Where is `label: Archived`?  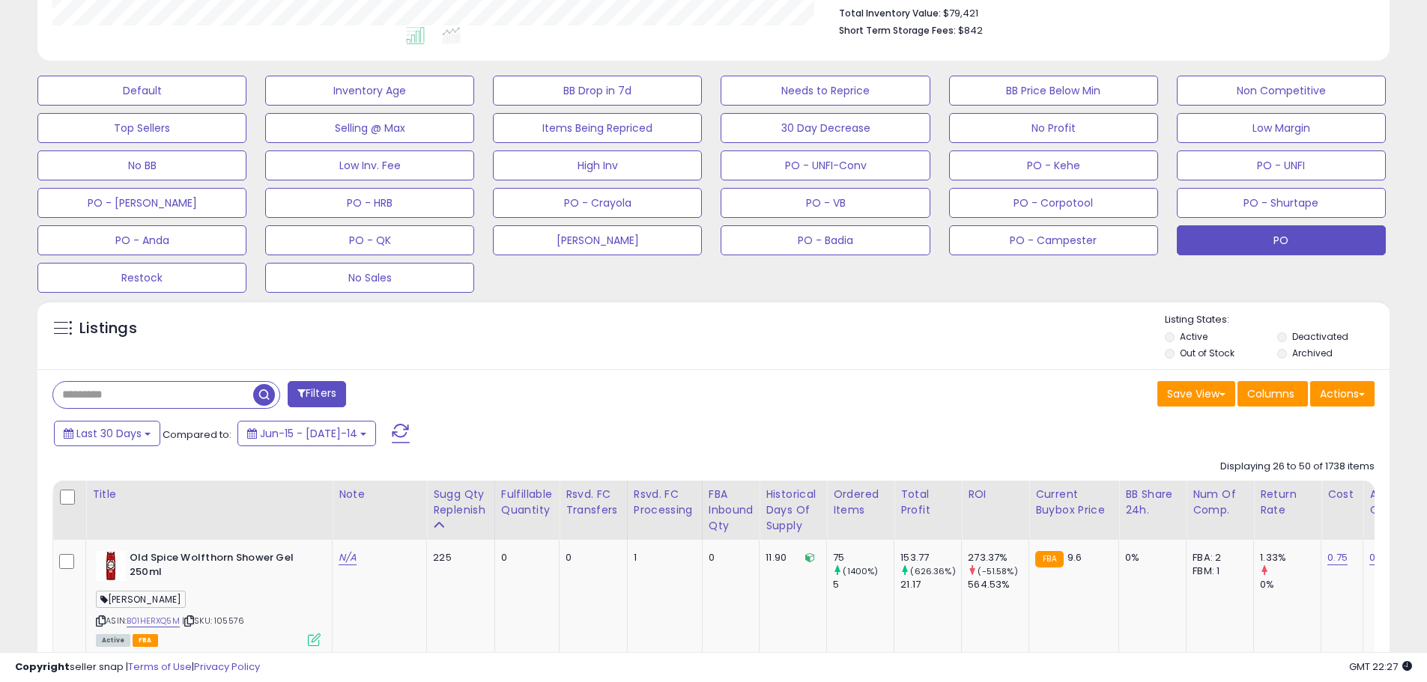
label: Archived is located at coordinates (1312, 353).